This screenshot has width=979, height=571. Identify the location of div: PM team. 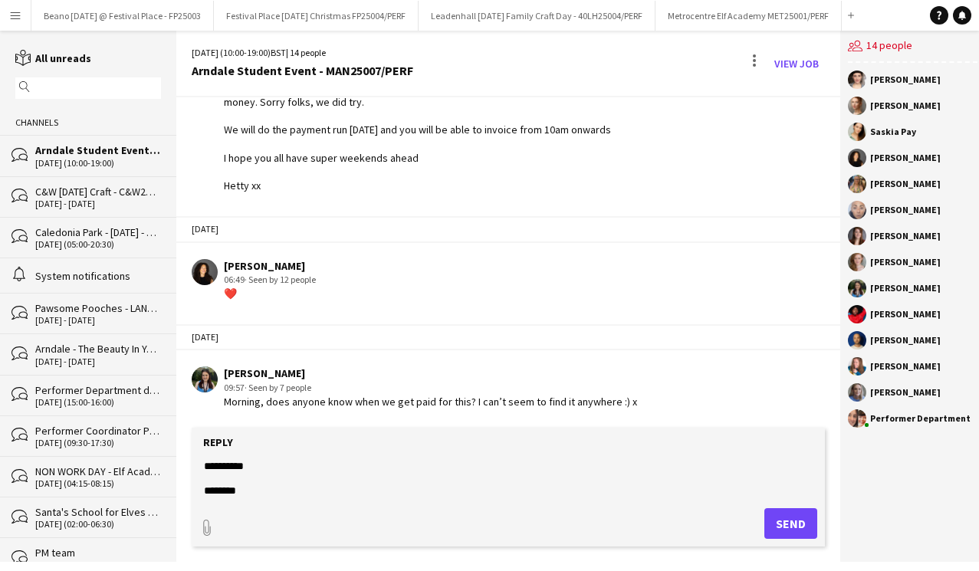
(98, 553).